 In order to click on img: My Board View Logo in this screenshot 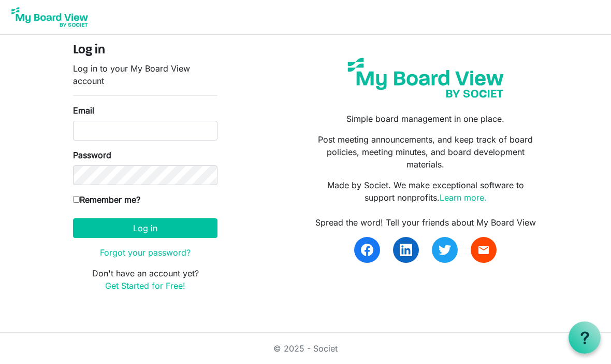, I will do `click(50, 17)`.